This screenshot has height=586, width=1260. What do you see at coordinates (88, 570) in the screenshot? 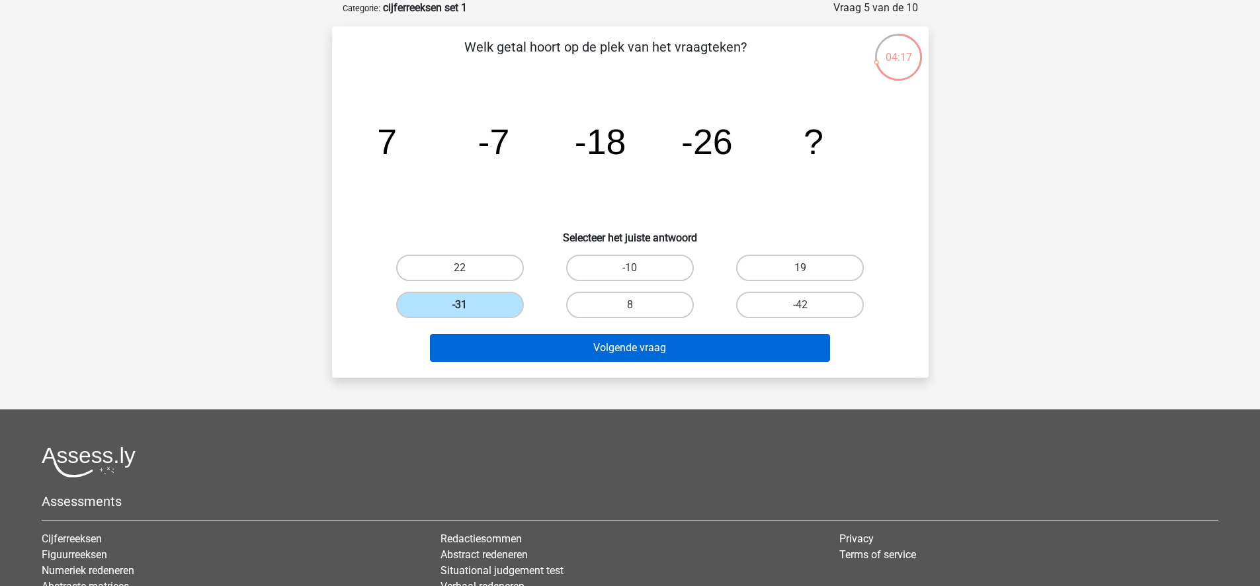
I see `a: Numeriek redeneren` at bounding box center [88, 570].